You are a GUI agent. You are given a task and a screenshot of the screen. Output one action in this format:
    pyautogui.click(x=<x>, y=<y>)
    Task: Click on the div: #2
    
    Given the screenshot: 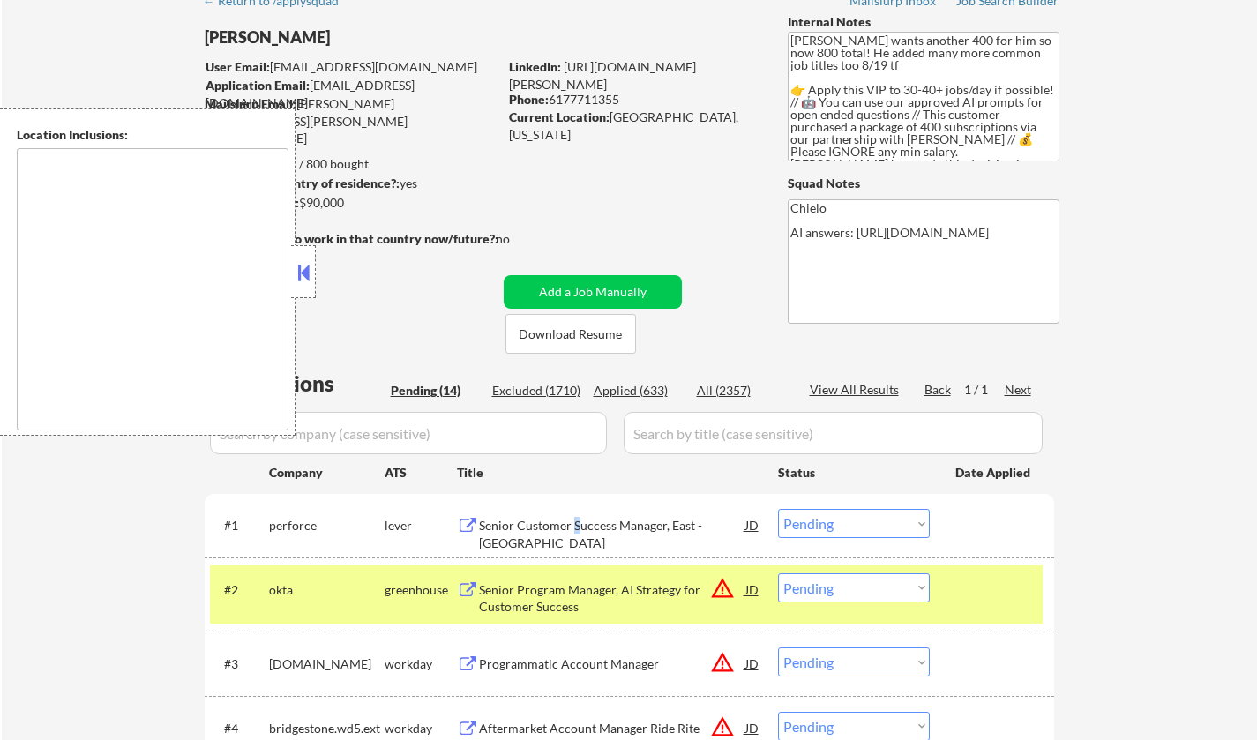 What is the action you would take?
    pyautogui.click(x=239, y=590)
    